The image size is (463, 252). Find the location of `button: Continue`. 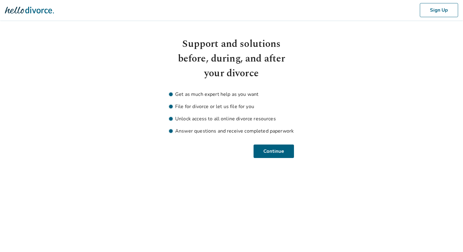

button: Continue is located at coordinates (274, 151).